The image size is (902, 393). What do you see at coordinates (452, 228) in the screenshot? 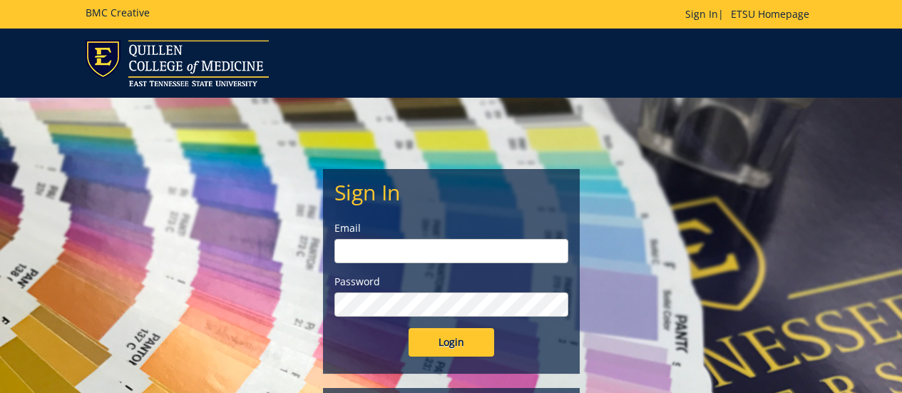
I see `label: Email` at bounding box center [452, 228].